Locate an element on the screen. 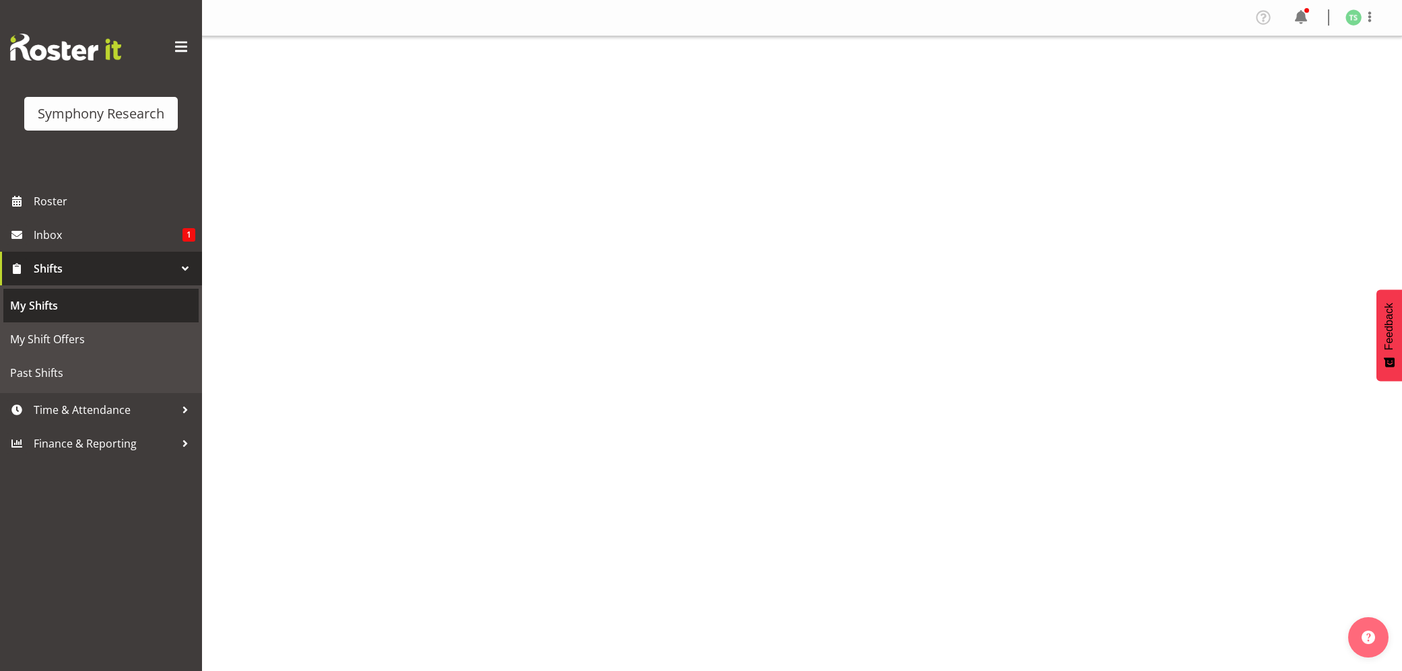 Image resolution: width=1402 pixels, height=671 pixels. a: Past Shifts is located at coordinates (101, 373).